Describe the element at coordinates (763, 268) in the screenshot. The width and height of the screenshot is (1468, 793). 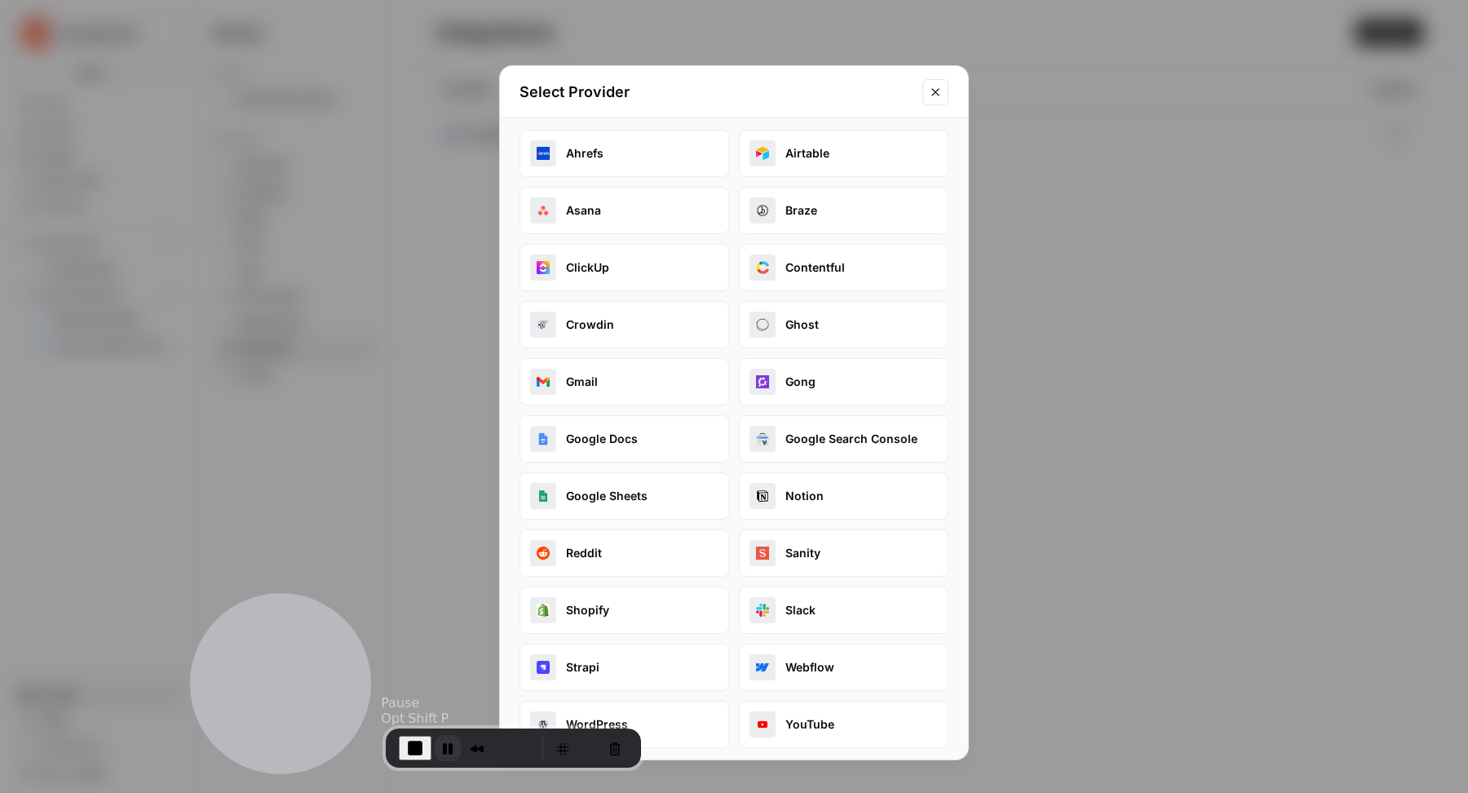
I see `img: contentful` at that location.